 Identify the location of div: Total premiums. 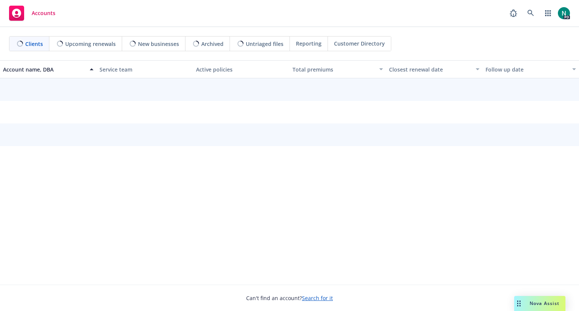
(333, 69).